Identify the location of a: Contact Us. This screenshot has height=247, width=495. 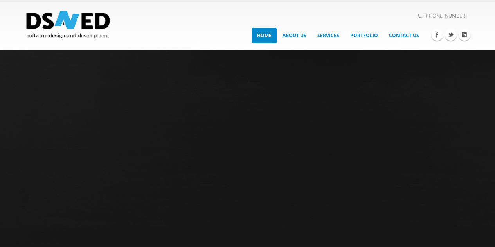
(404, 36).